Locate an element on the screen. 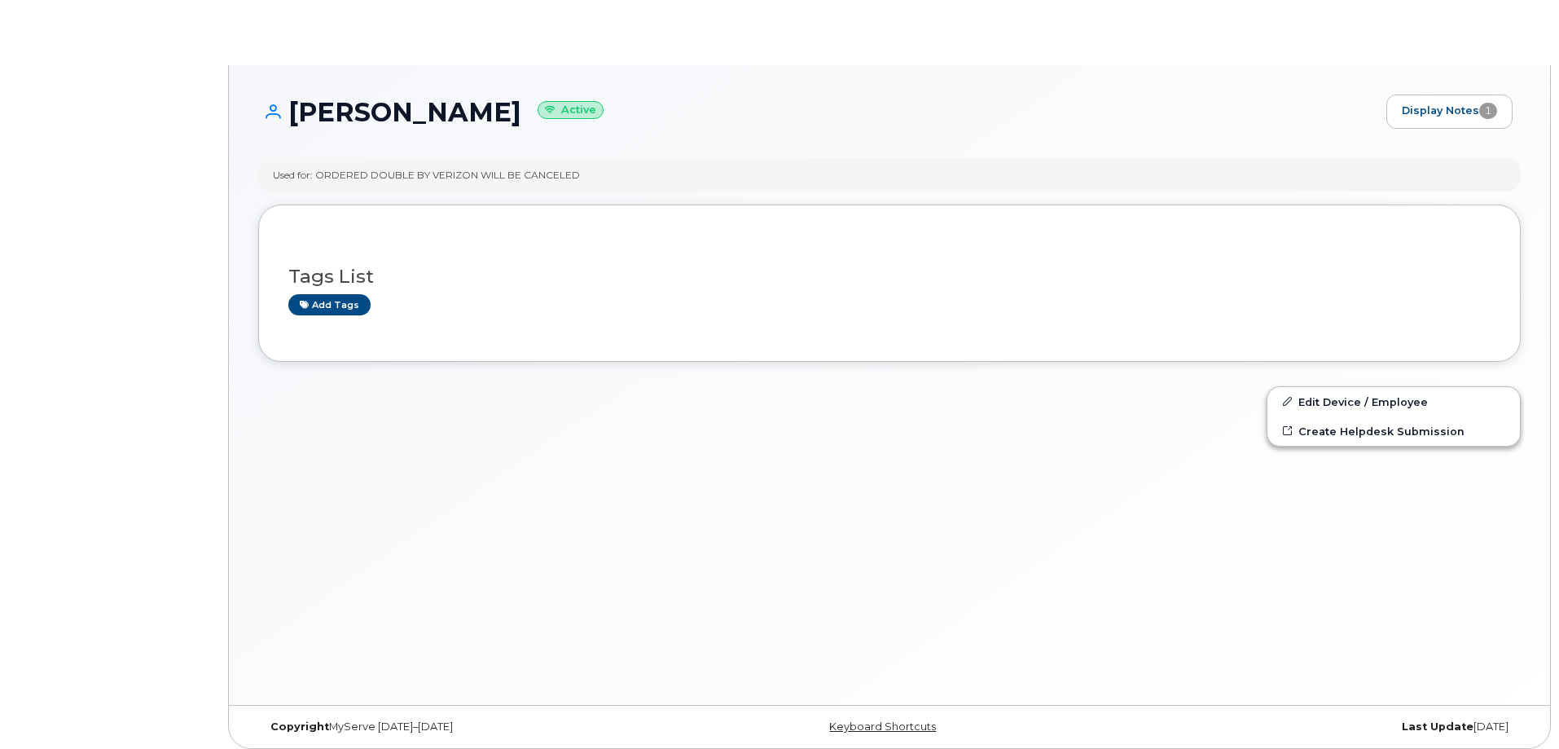 The width and height of the screenshot is (1559, 749). a: Display Notes1 is located at coordinates (1449, 112).